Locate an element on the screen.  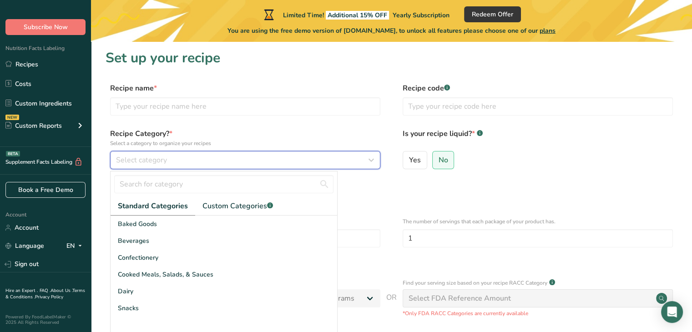
span: Subscribe Now is located at coordinates (45, 27).